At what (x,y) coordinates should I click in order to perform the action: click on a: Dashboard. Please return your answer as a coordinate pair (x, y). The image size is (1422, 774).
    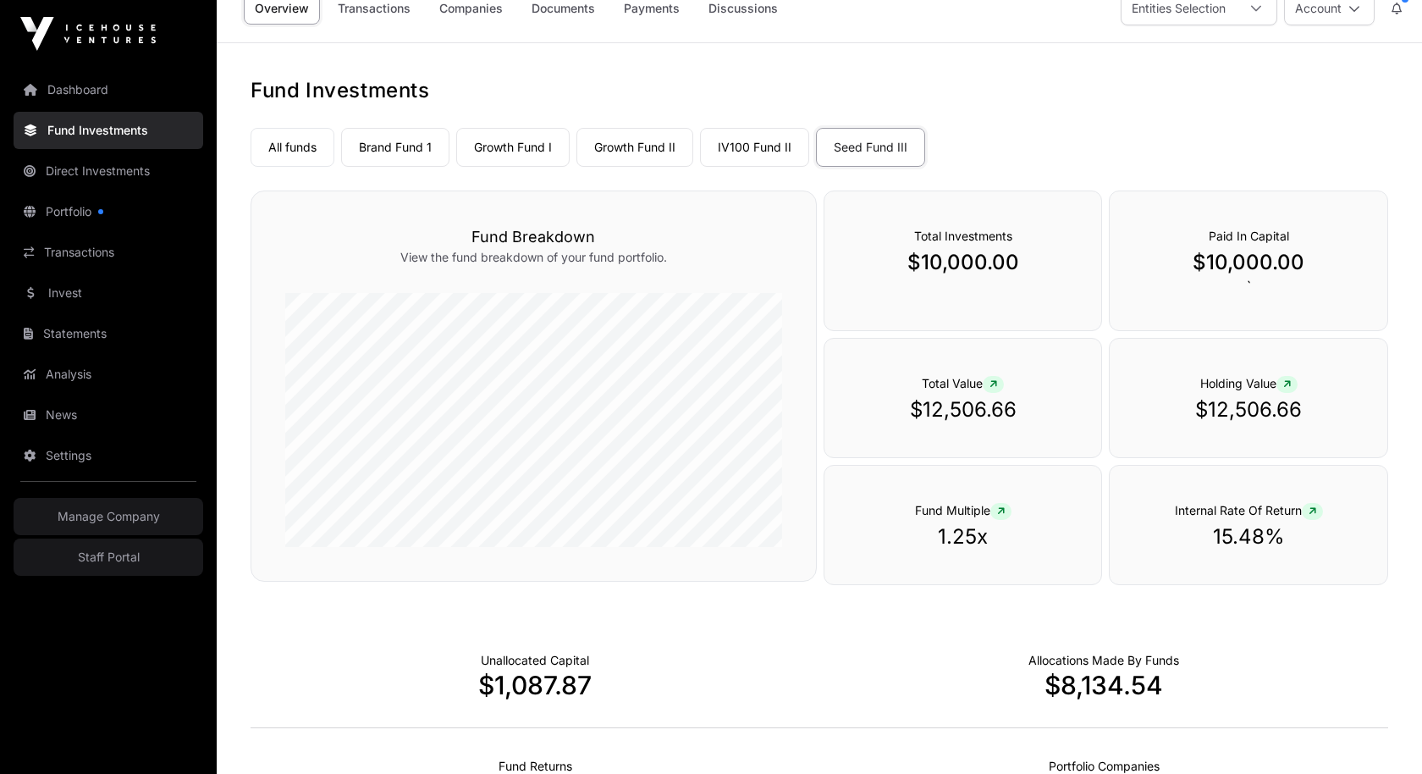
    Looking at the image, I should click on (108, 90).